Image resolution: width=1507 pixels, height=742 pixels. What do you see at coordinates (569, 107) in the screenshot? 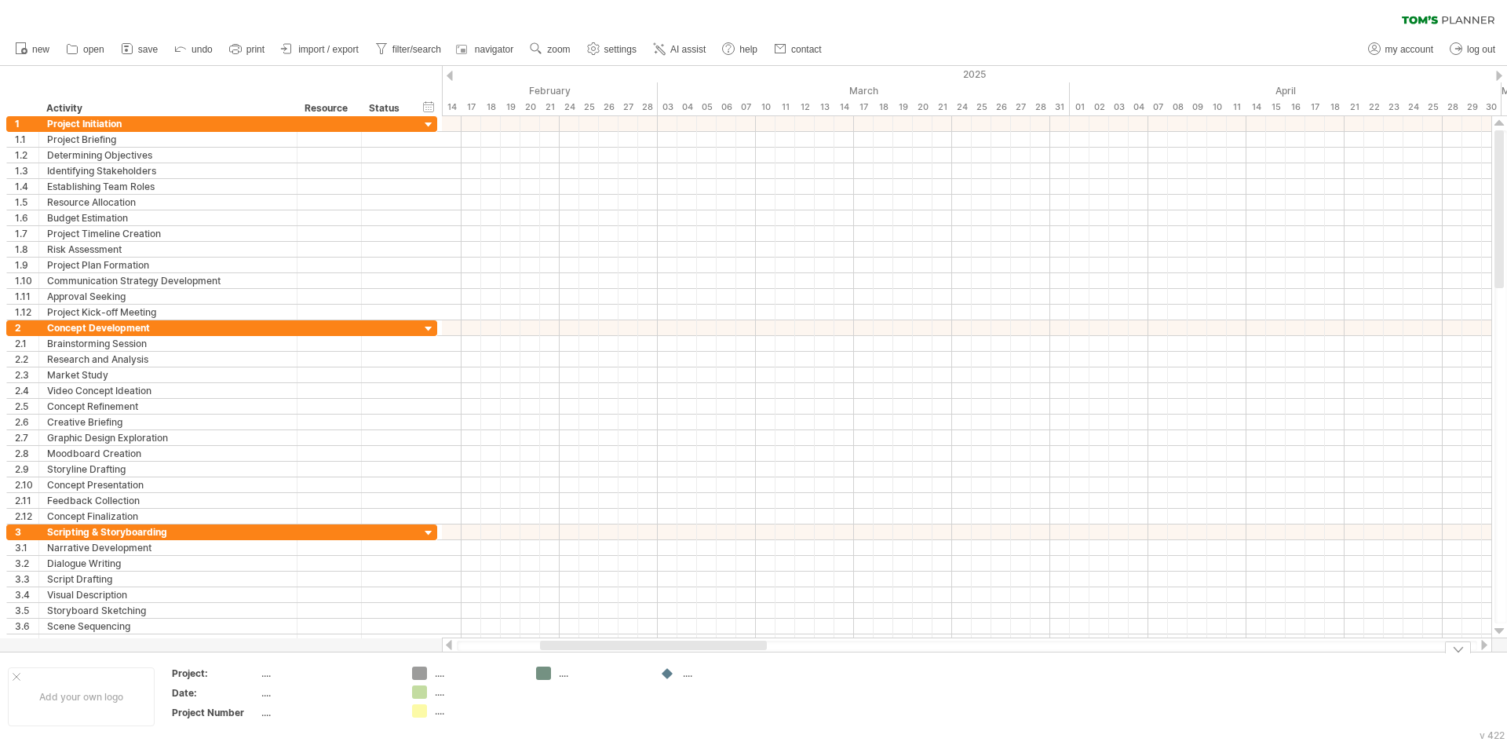
I see `div: Monday, 24 February 2025` at bounding box center [569, 107].